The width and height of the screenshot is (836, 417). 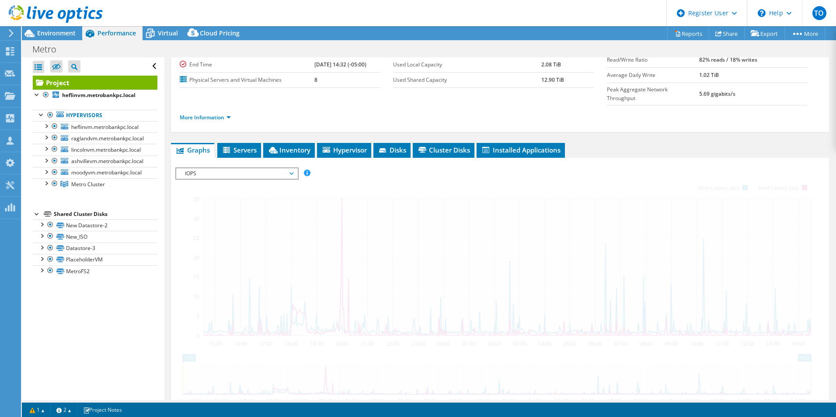 I want to click on a: Datastore-3, so click(x=95, y=248).